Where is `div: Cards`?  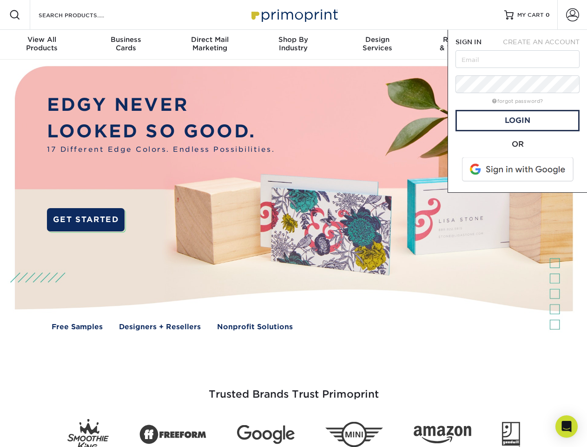 div: Cards is located at coordinates (126, 44).